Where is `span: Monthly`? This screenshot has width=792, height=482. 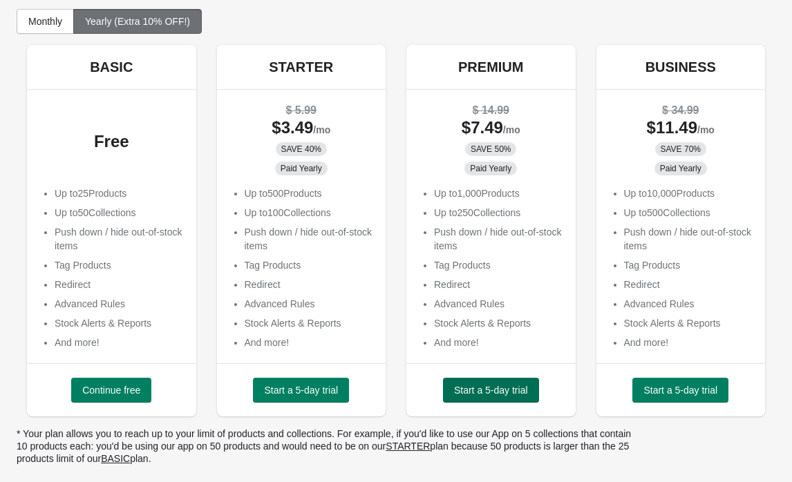 span: Monthly is located at coordinates (45, 21).